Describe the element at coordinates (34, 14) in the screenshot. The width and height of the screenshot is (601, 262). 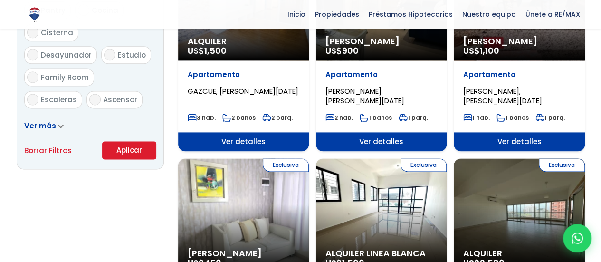
I see `img: Logo de REMAX` at that location.